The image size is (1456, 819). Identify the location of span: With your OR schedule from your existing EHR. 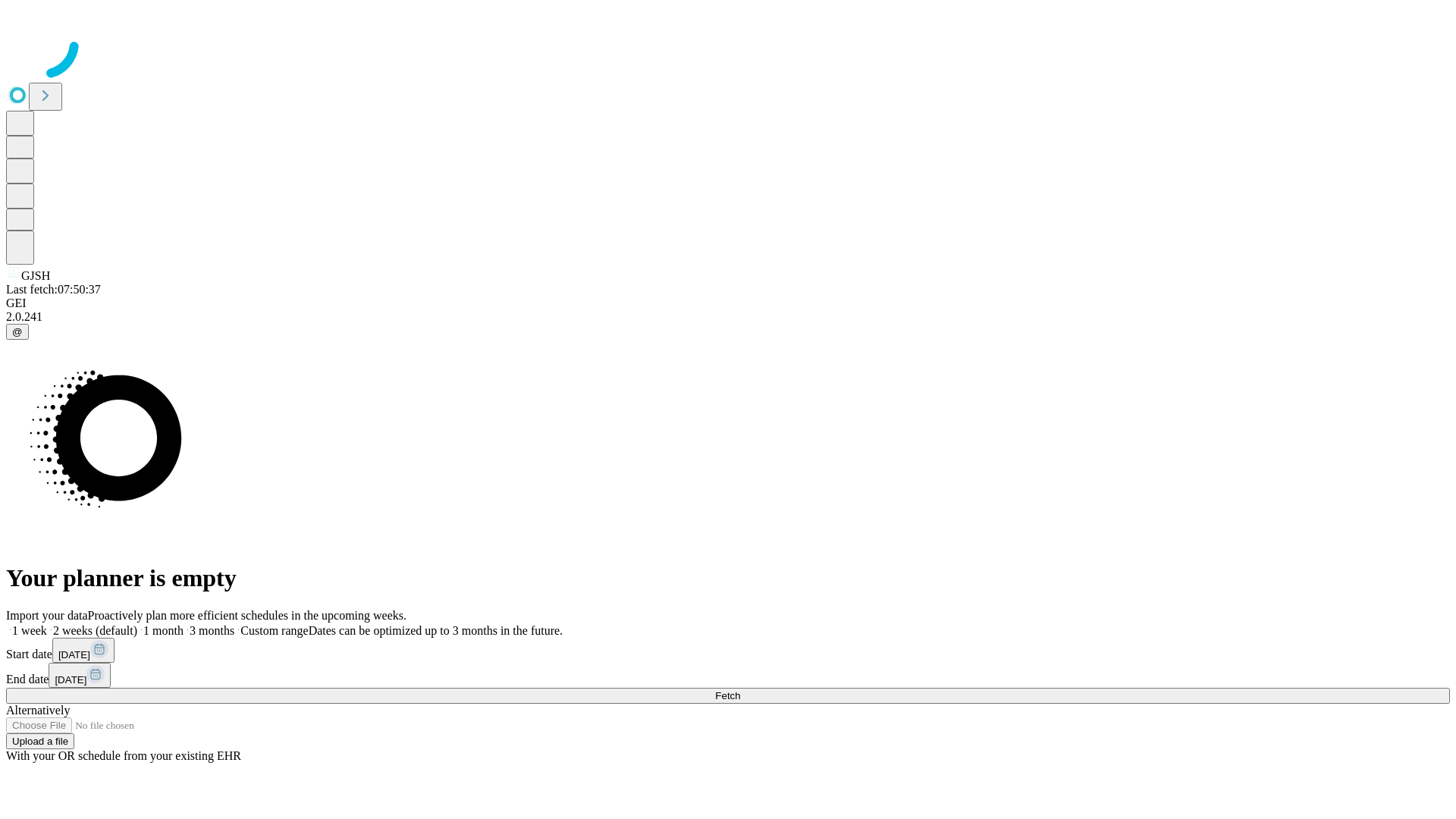
(124, 756).